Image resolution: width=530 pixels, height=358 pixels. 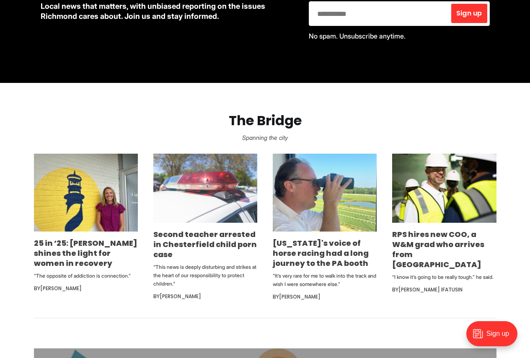 I want to click on button: Sign up, so click(x=469, y=13).